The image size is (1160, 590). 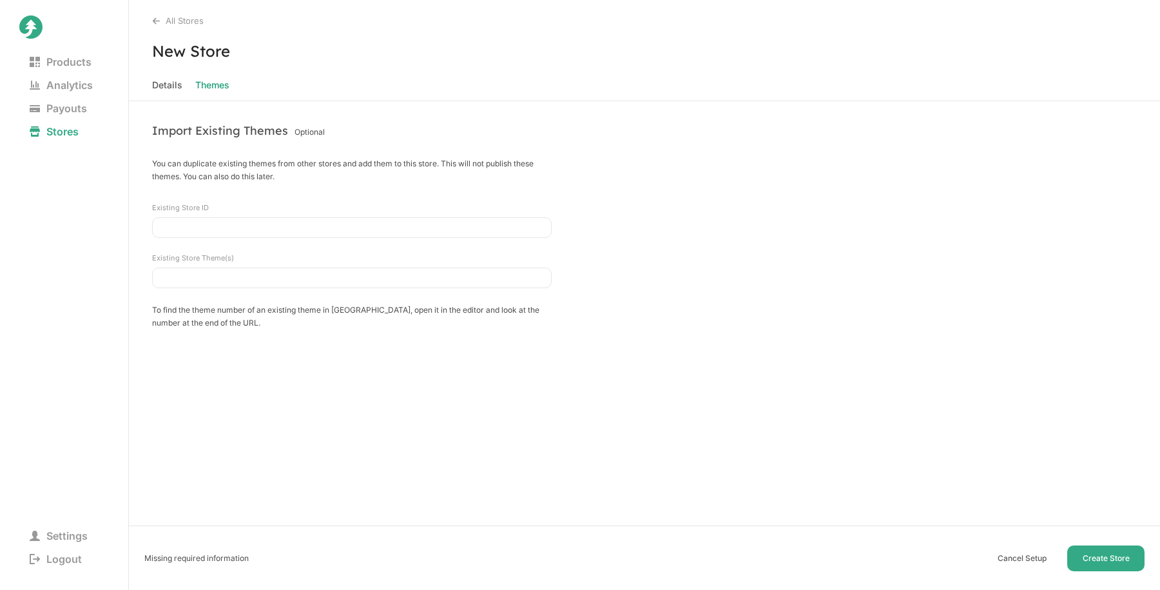 What do you see at coordinates (645, 51) in the screenshot?
I see `h3: New Store` at bounding box center [645, 51].